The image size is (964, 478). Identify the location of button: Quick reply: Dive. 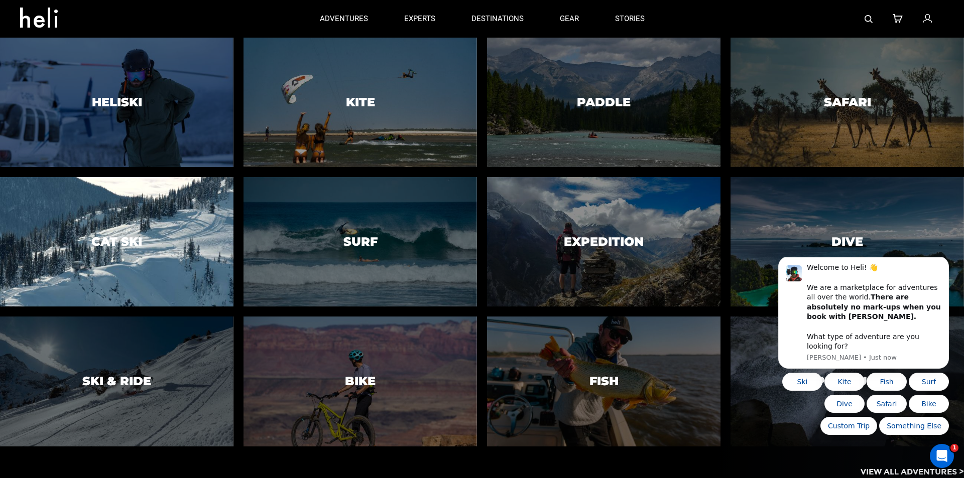
(81, 147).